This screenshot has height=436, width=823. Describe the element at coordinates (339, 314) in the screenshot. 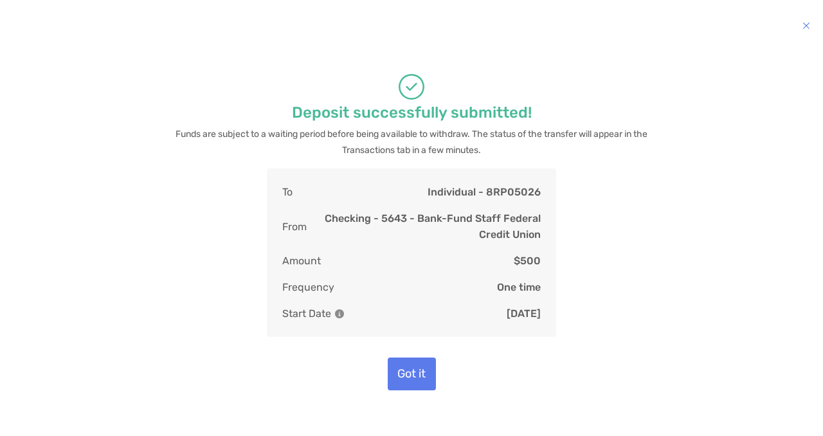

I see `img: Information Icon` at that location.